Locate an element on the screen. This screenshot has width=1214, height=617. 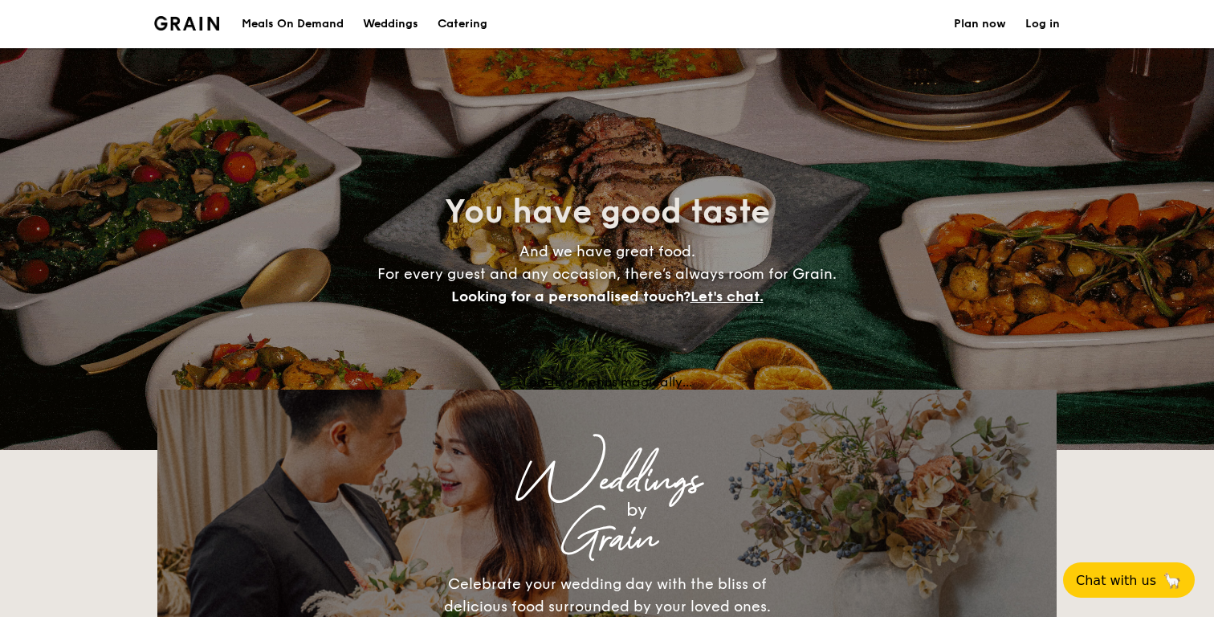
div: Weddings is located at coordinates (607, 481).